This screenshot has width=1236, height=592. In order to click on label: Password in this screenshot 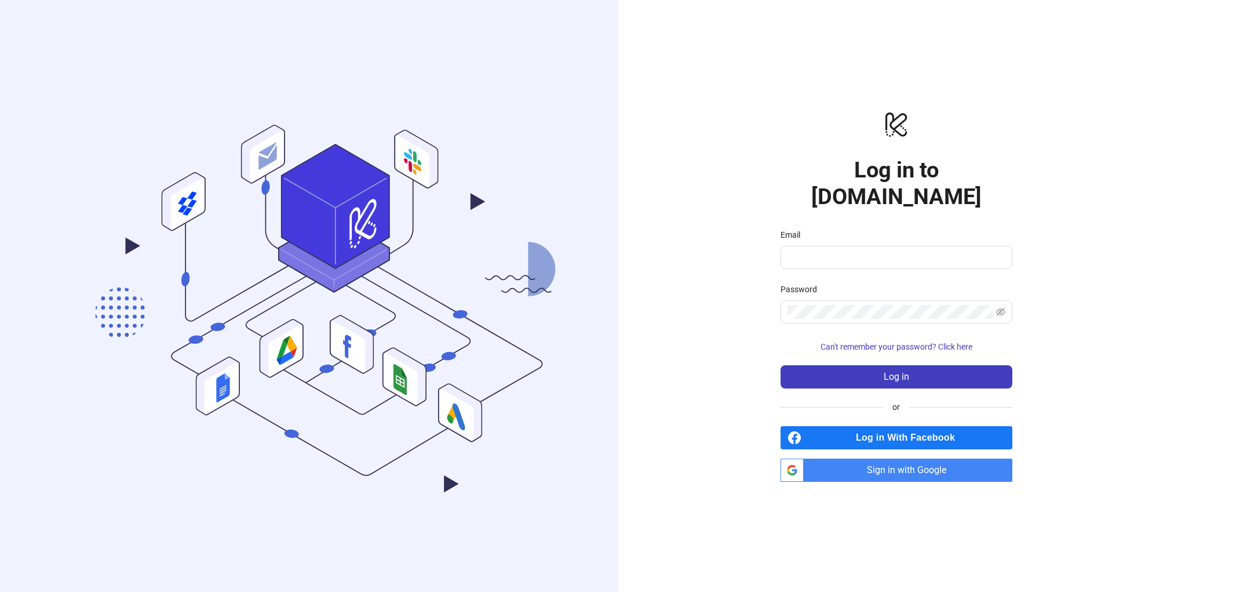, I will do `click(803, 289)`.